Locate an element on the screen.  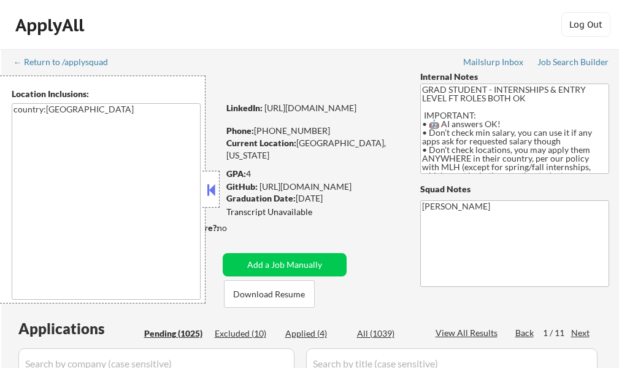
div: View All Results is located at coordinates (468, 333).